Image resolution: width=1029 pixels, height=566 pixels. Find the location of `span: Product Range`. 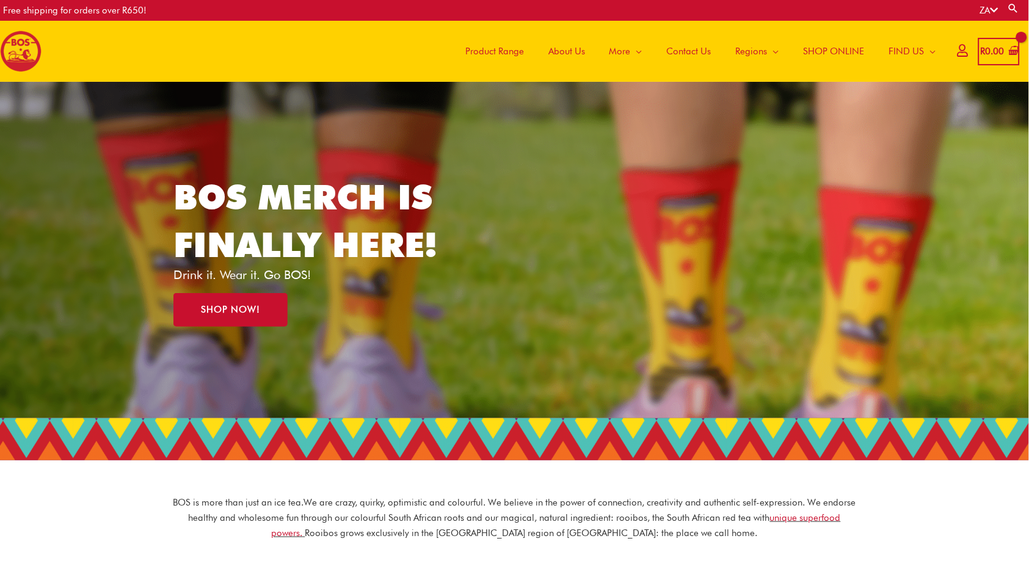

span: Product Range is located at coordinates (495, 51).